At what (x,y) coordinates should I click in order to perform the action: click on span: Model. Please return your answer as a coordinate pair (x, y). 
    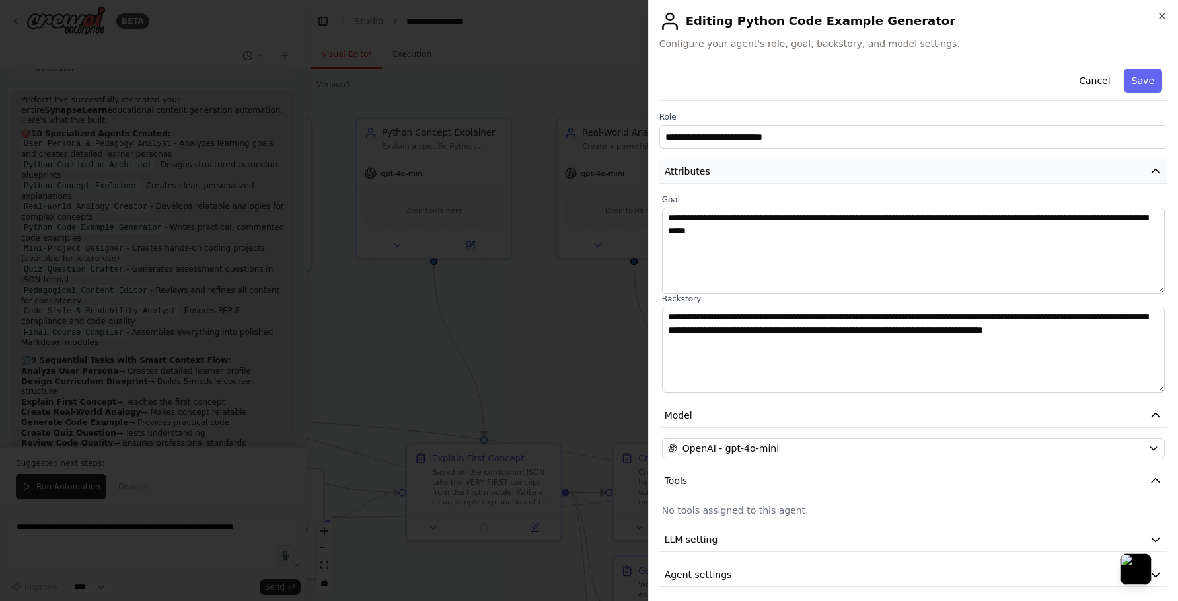
    Looking at the image, I should click on (679, 415).